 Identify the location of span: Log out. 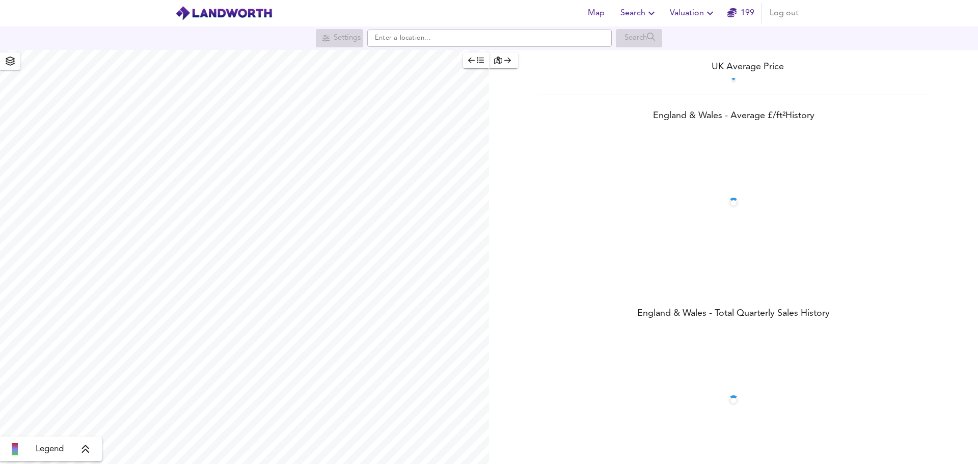
(784, 13).